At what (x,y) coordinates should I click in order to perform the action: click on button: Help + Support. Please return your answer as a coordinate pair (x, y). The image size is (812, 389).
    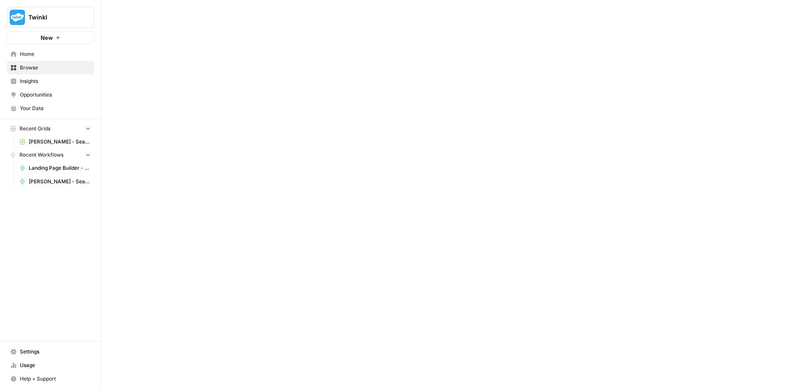
    Looking at the image, I should click on (50, 379).